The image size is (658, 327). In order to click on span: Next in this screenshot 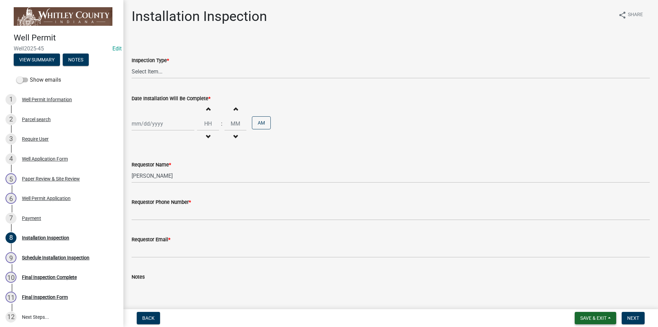, I will do `click(633, 318)`.